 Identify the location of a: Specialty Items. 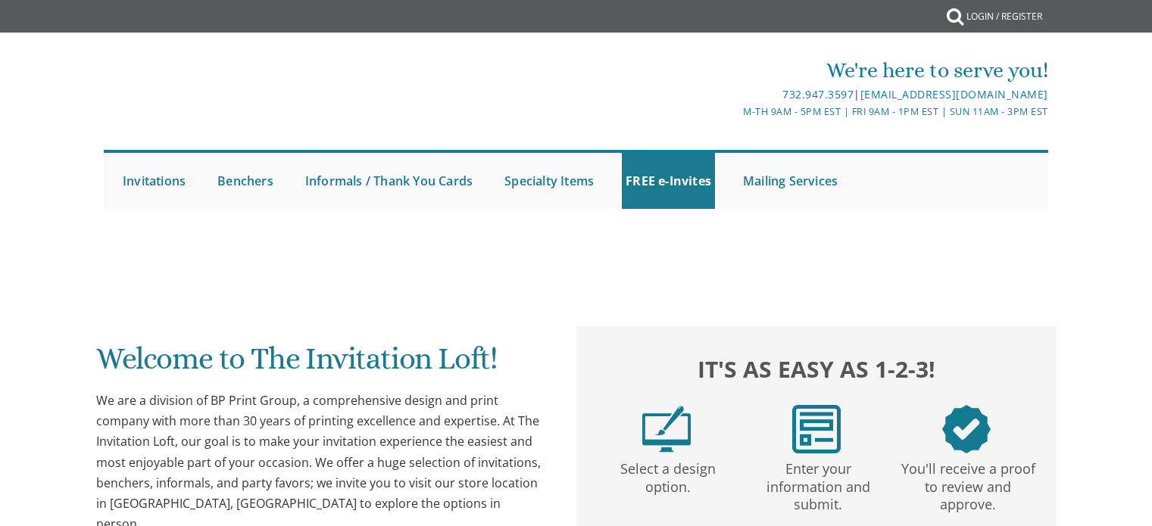
(549, 181).